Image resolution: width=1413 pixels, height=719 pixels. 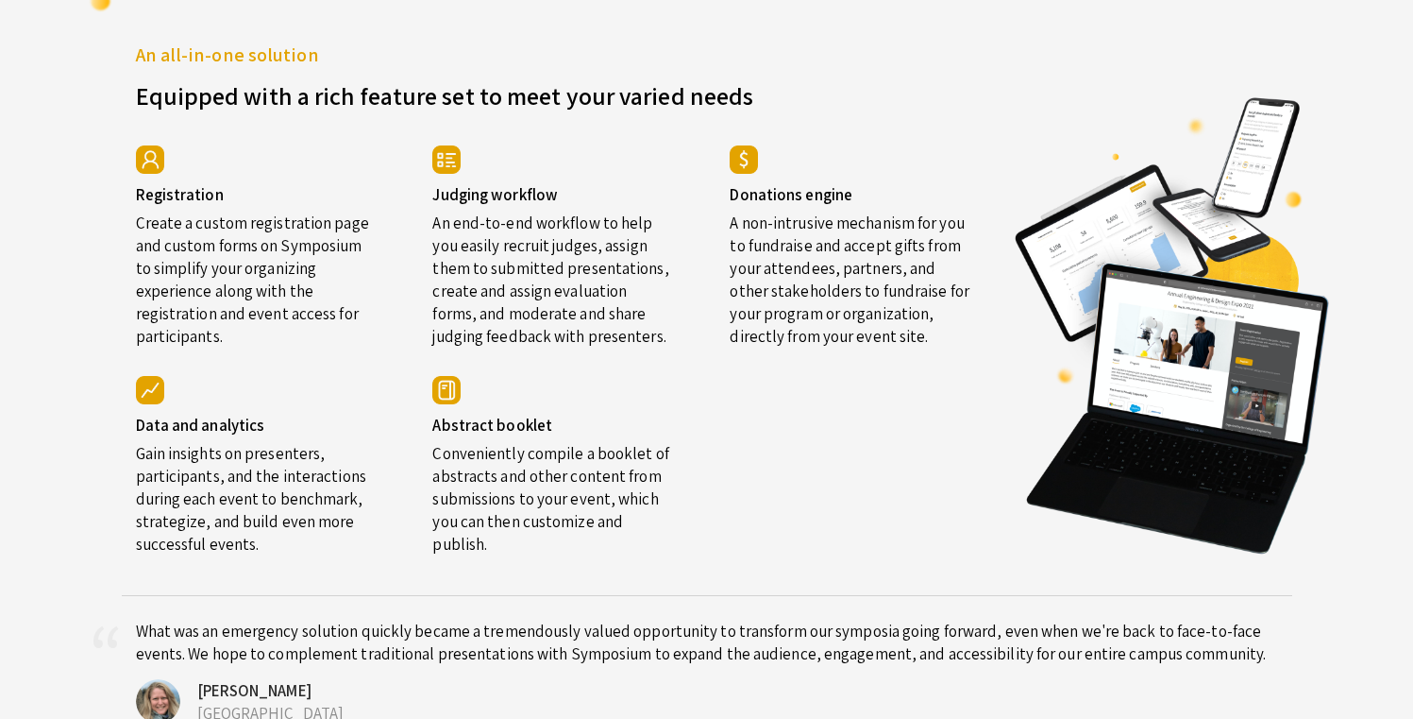 I want to click on h4: Donations engine, so click(x=850, y=195).